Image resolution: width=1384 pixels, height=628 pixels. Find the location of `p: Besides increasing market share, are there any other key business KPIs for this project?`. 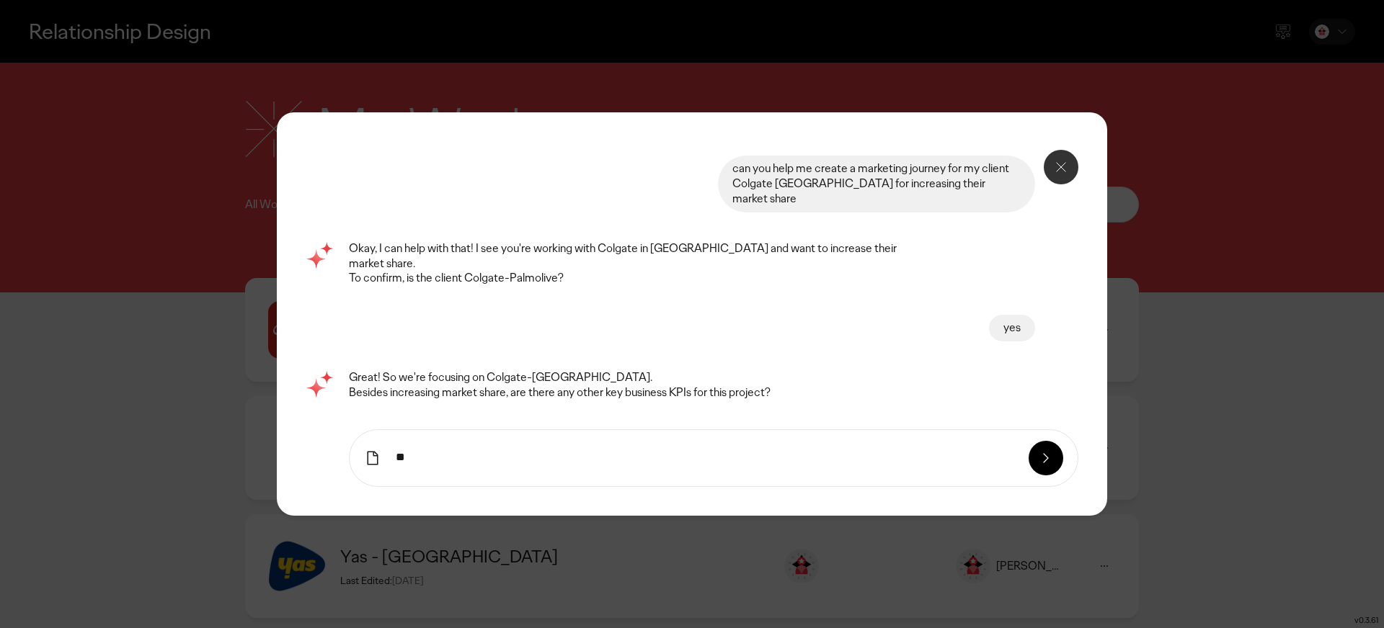

p: Besides increasing market share, are there any other key business KPIs for this project? is located at coordinates (630, 393).